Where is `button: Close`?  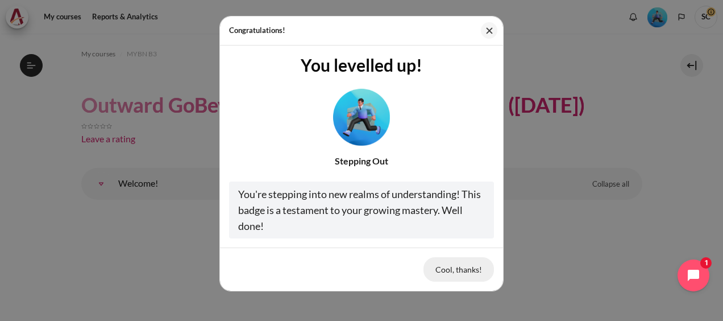 button: Close is located at coordinates (489, 30).